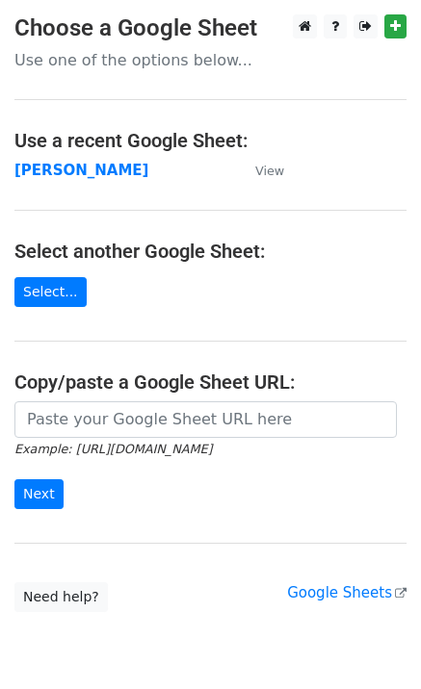  I want to click on small: View, so click(270, 170).